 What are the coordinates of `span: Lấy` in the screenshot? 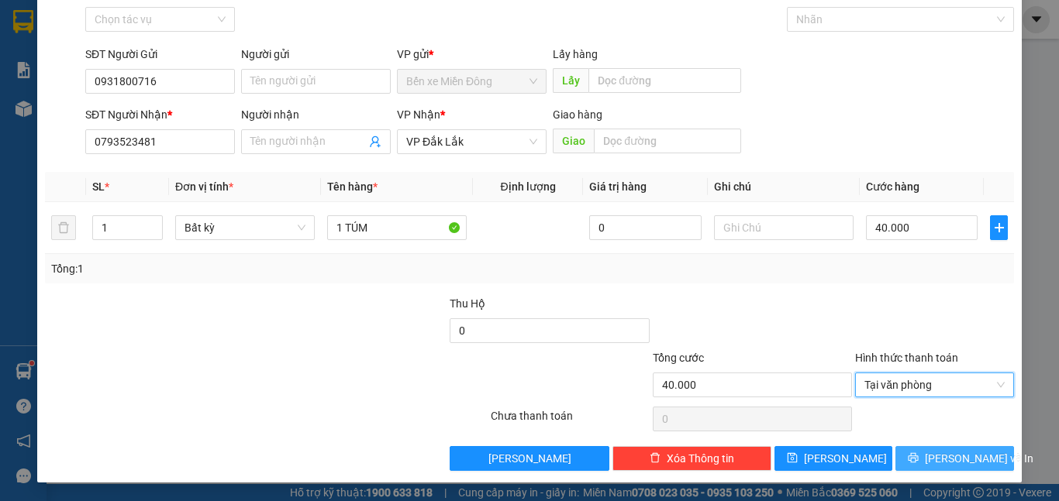 It's located at (570, 81).